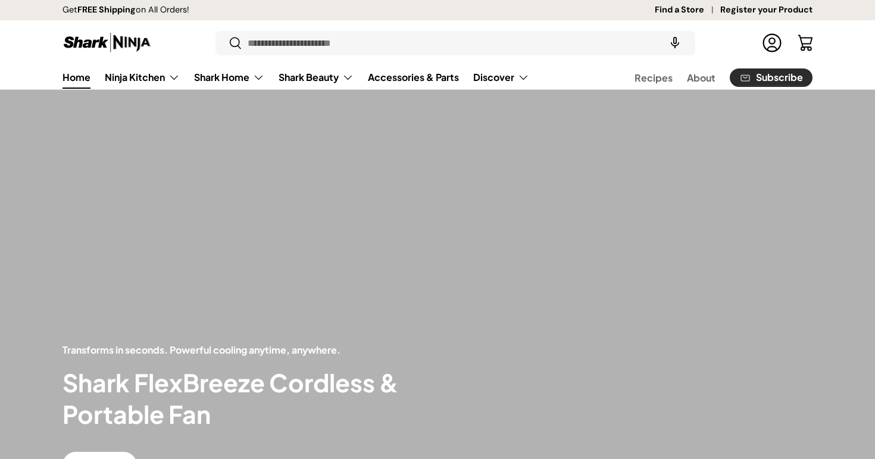 Image resolution: width=875 pixels, height=459 pixels. Describe the element at coordinates (688, 10) in the screenshot. I see `a: Find a Store` at that location.